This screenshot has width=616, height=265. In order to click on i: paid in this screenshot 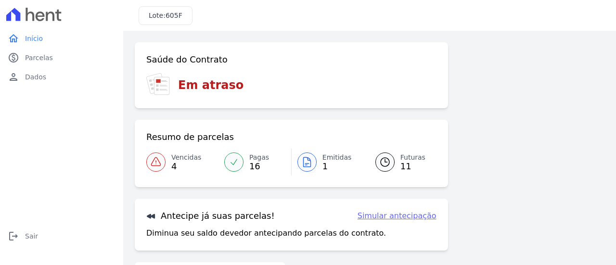, I will do `click(13, 58)`.